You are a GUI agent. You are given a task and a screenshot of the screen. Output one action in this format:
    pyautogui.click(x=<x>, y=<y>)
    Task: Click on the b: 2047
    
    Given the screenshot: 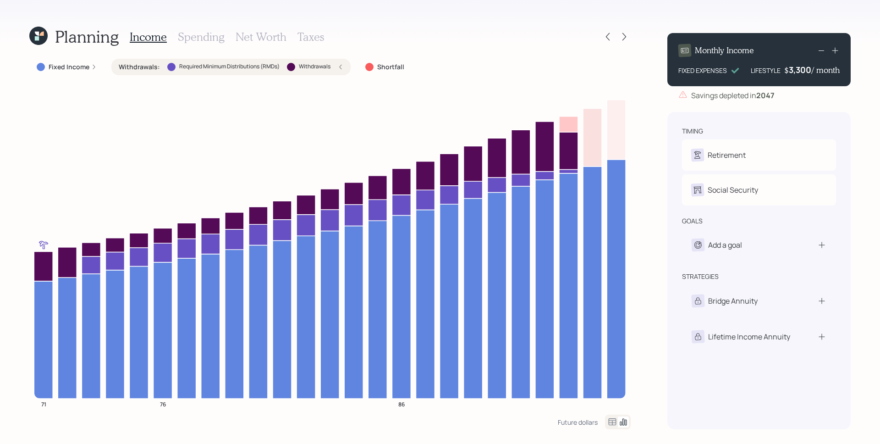 What is the action you would take?
    pyautogui.click(x=765, y=95)
    